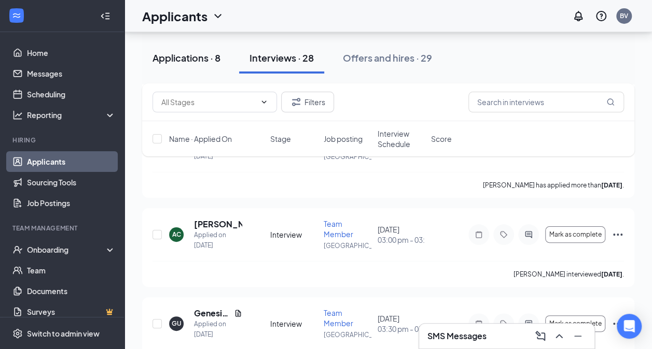  What do you see at coordinates (559, 336) in the screenshot?
I see `svg: ChevronUp` at bounding box center [559, 336].